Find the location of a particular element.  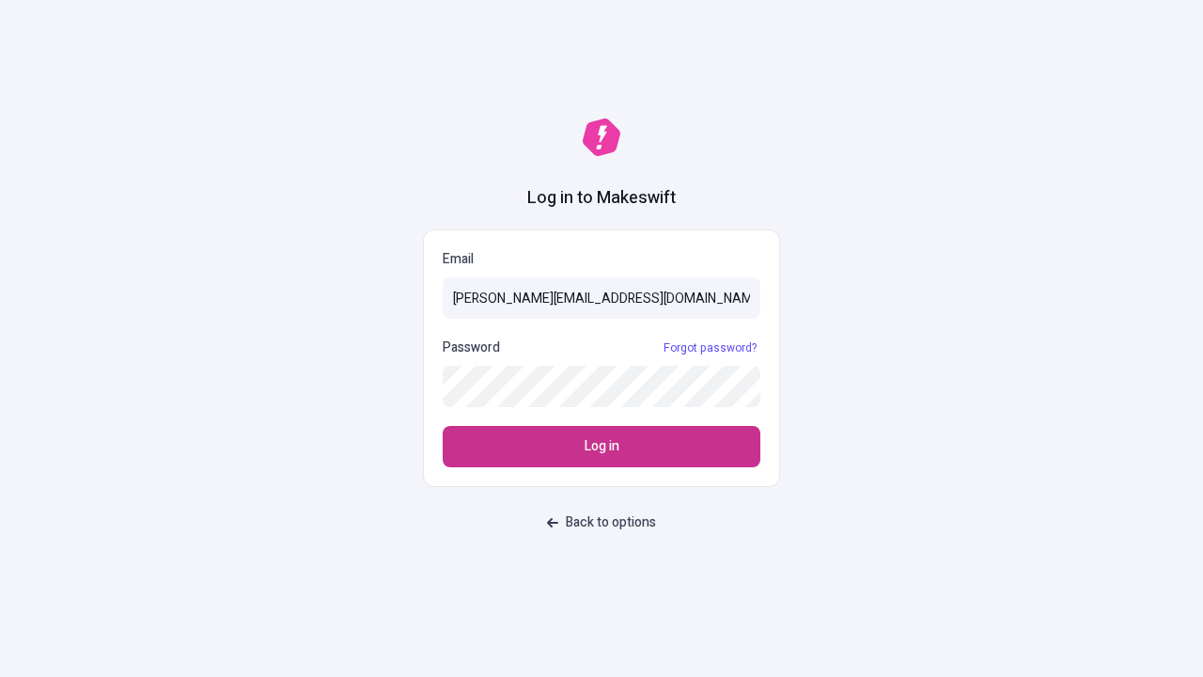

h1: Log in to Makeswift is located at coordinates (601, 198).